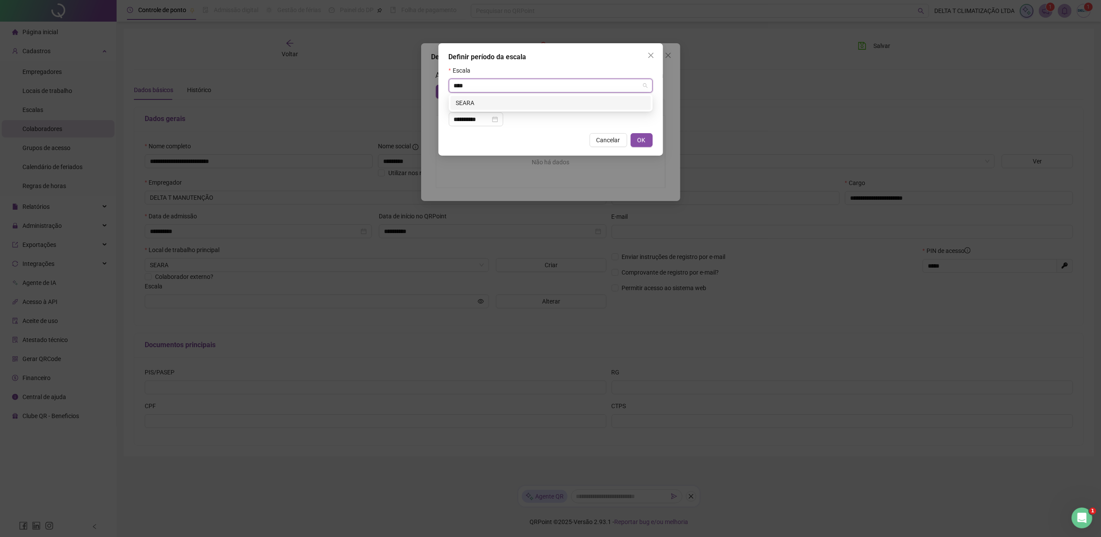  Describe the element at coordinates (651, 55) in the screenshot. I see `span: close` at that location.